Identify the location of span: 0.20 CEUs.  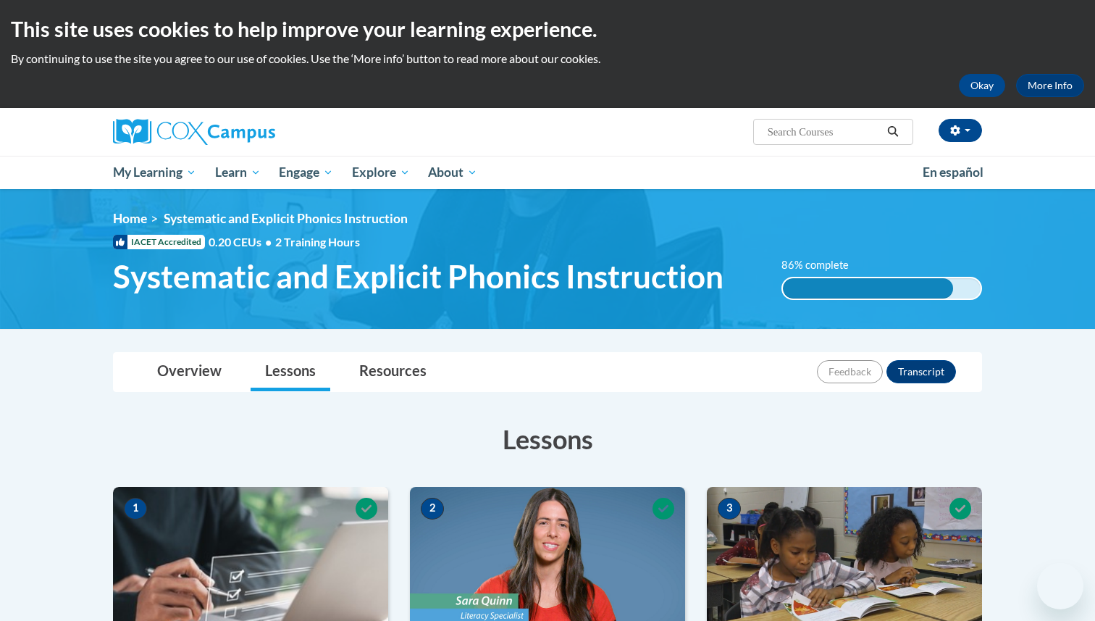
(242, 242).